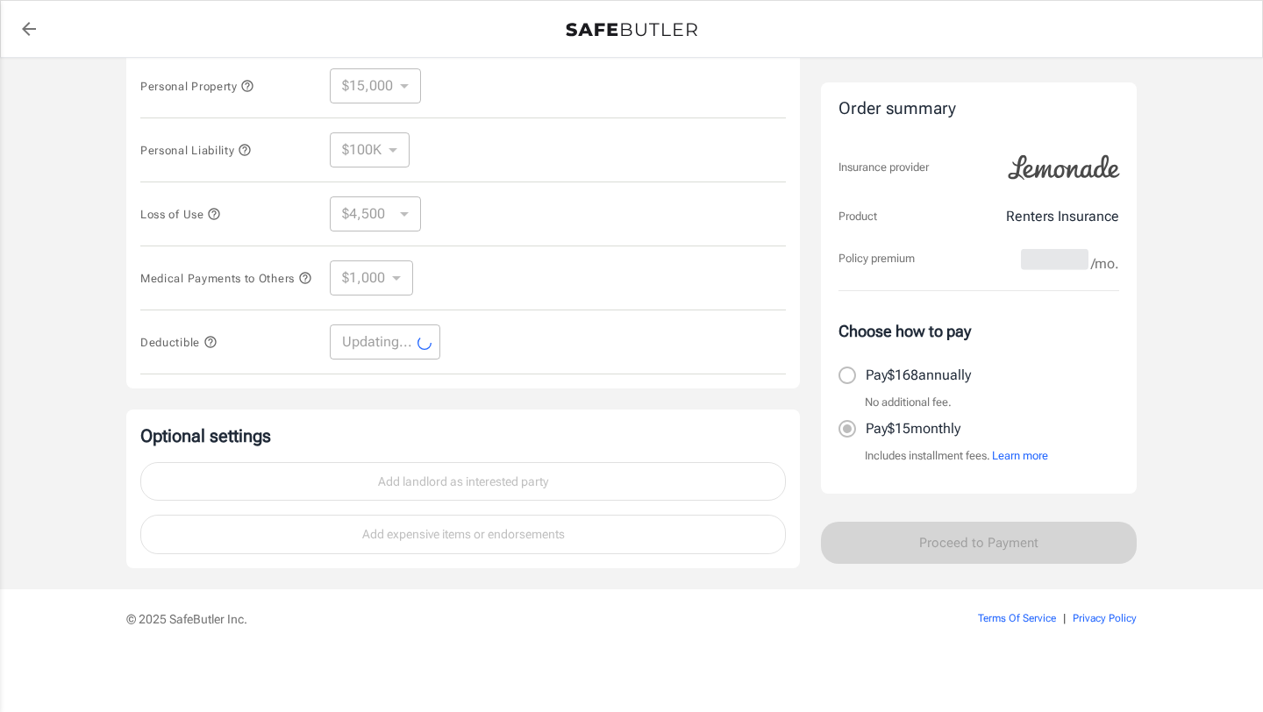 Image resolution: width=1263 pixels, height=712 pixels. What do you see at coordinates (181, 214) in the screenshot?
I see `button: Loss of Use` at bounding box center [181, 214].